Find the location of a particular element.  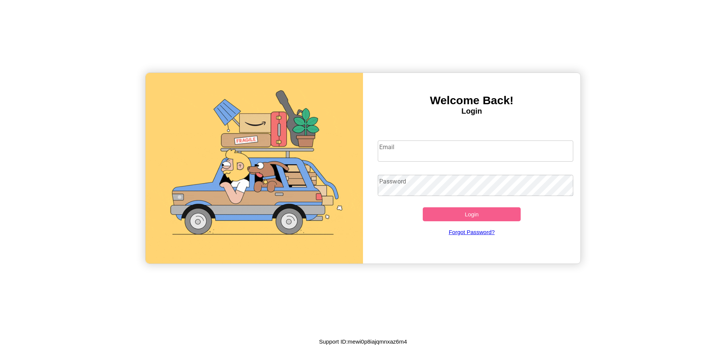

p: Support ID: mewi0p8iajqmnxaz6m4 is located at coordinates (363, 342).